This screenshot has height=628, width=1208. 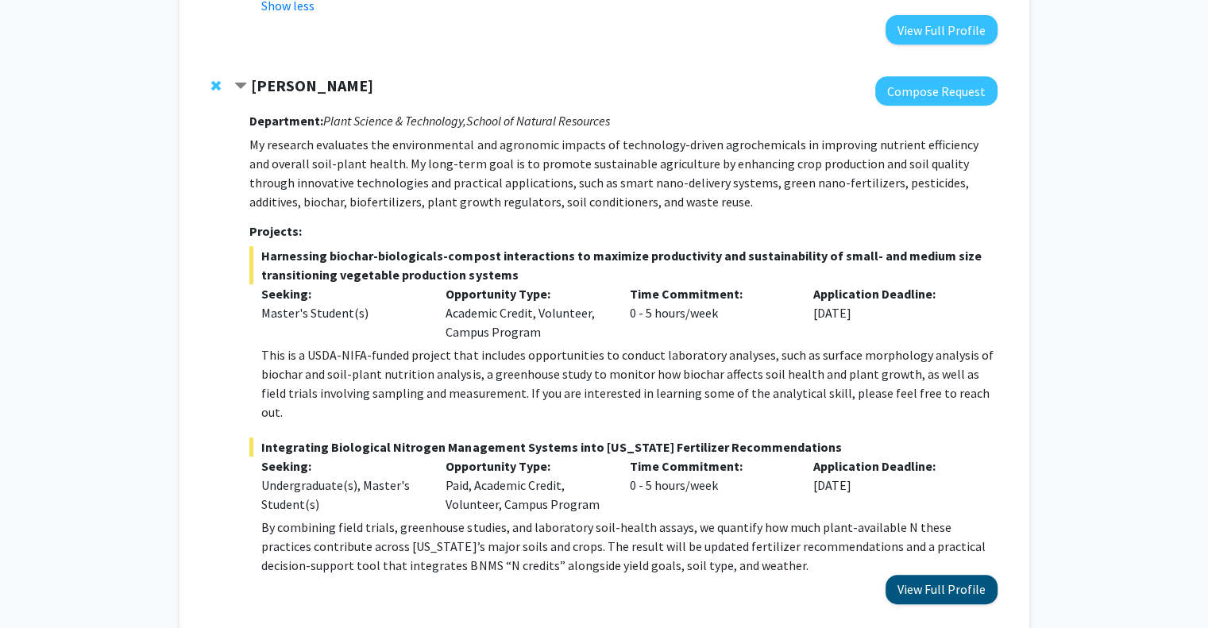 What do you see at coordinates (623, 173) in the screenshot?
I see `p: My research evaluates the environmental and agronomic impacts of technology-driven agrochemicals ...` at bounding box center [623, 173].